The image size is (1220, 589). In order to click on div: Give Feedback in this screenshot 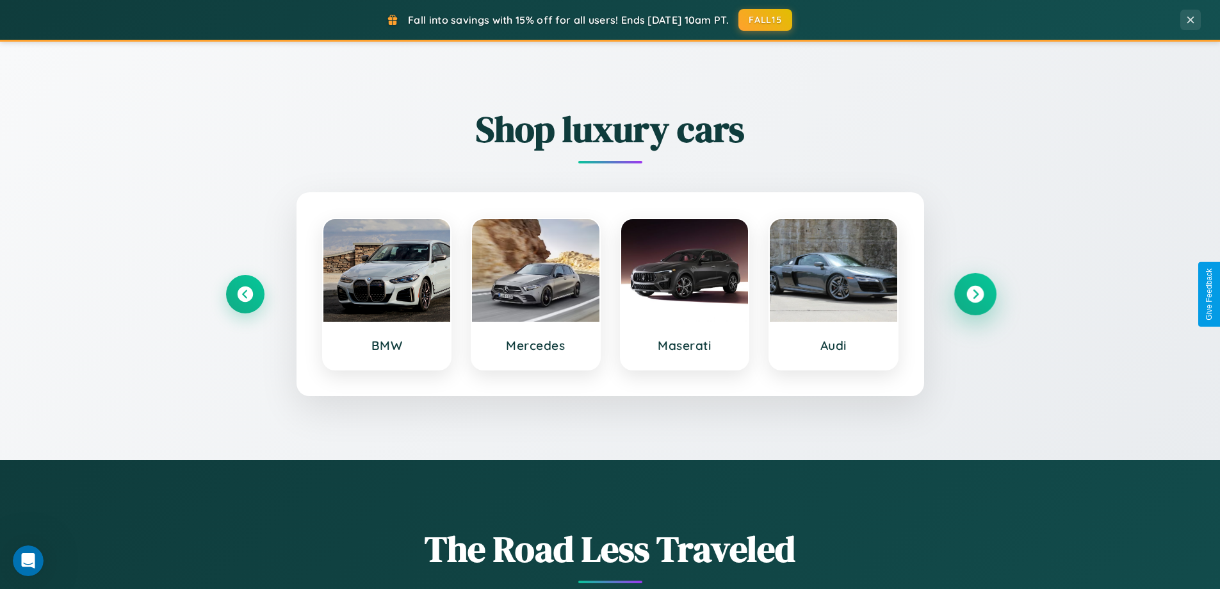, I will do `click(1209, 294)`.